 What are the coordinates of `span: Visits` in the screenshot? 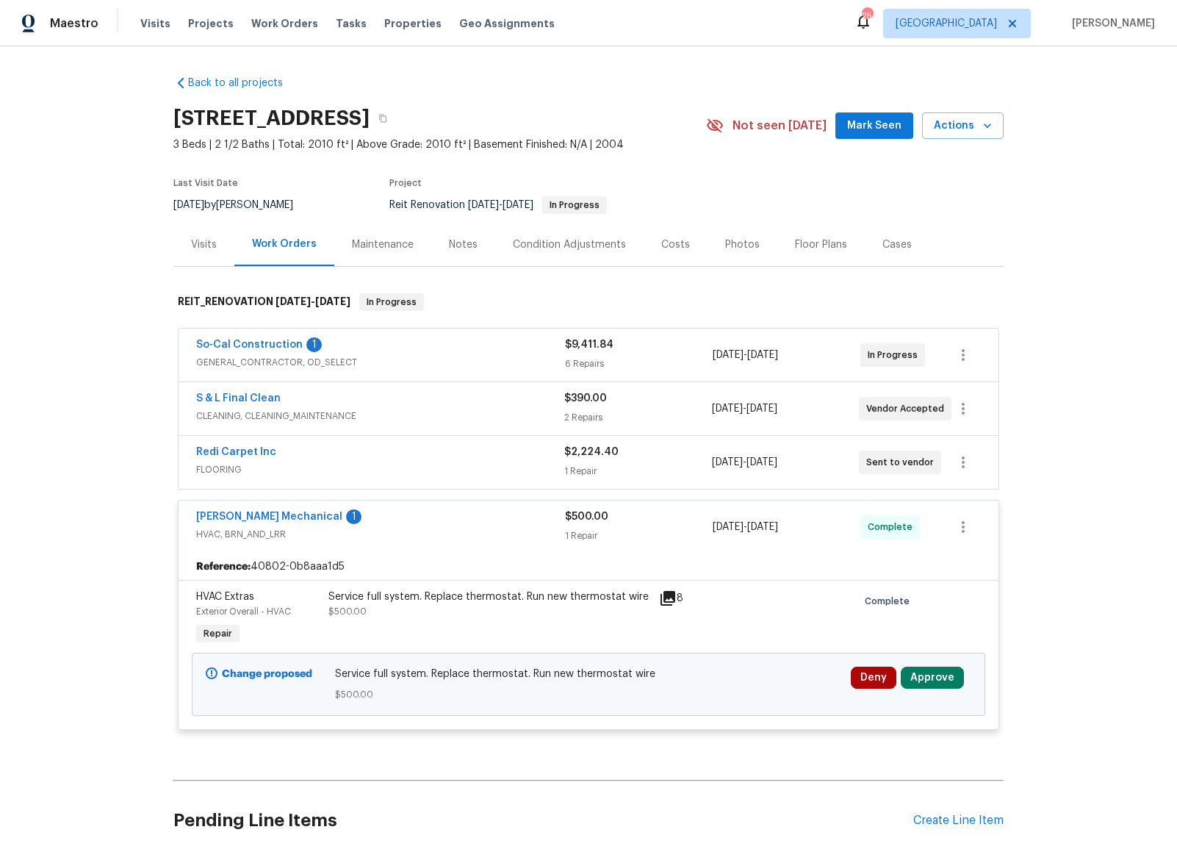 It's located at (155, 24).